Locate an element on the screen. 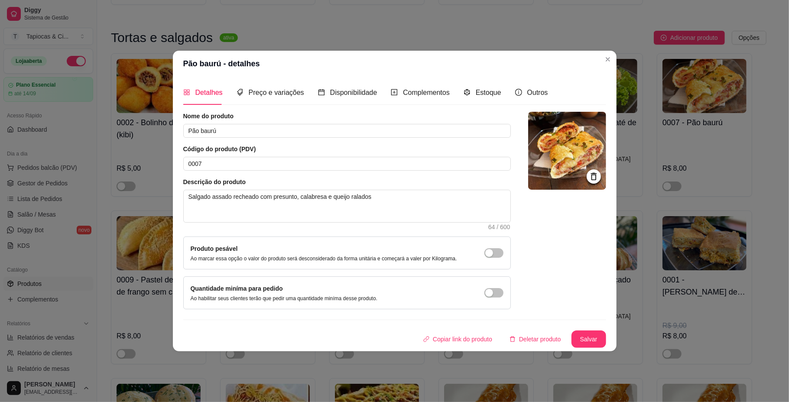 The height and width of the screenshot is (402, 789). button: Copiar link do produto is located at coordinates (458, 339).